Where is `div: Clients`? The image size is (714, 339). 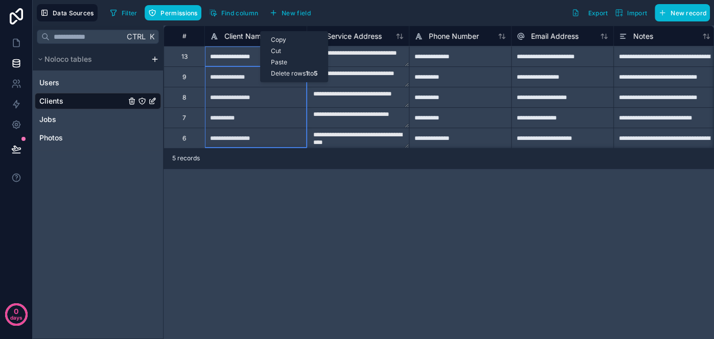 div: Clients is located at coordinates (98, 101).